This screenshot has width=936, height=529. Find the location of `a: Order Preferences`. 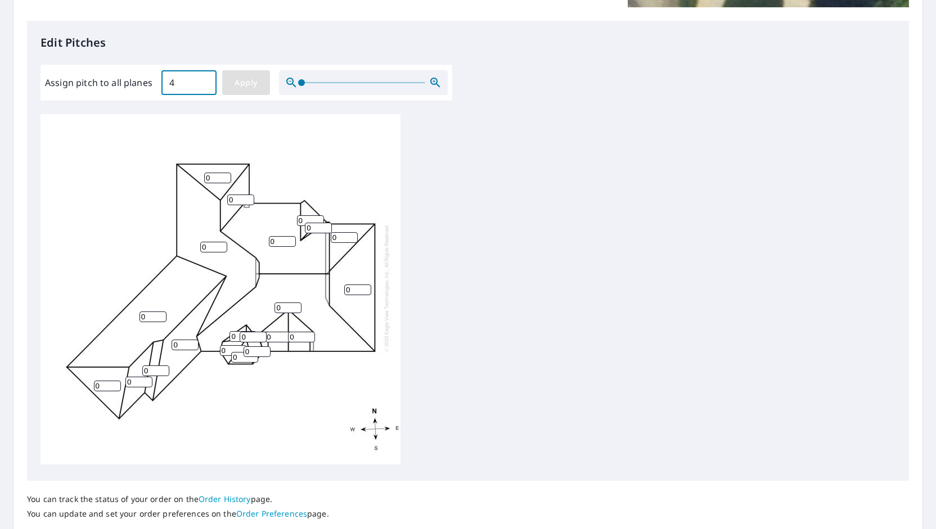

a: Order Preferences is located at coordinates (272, 514).